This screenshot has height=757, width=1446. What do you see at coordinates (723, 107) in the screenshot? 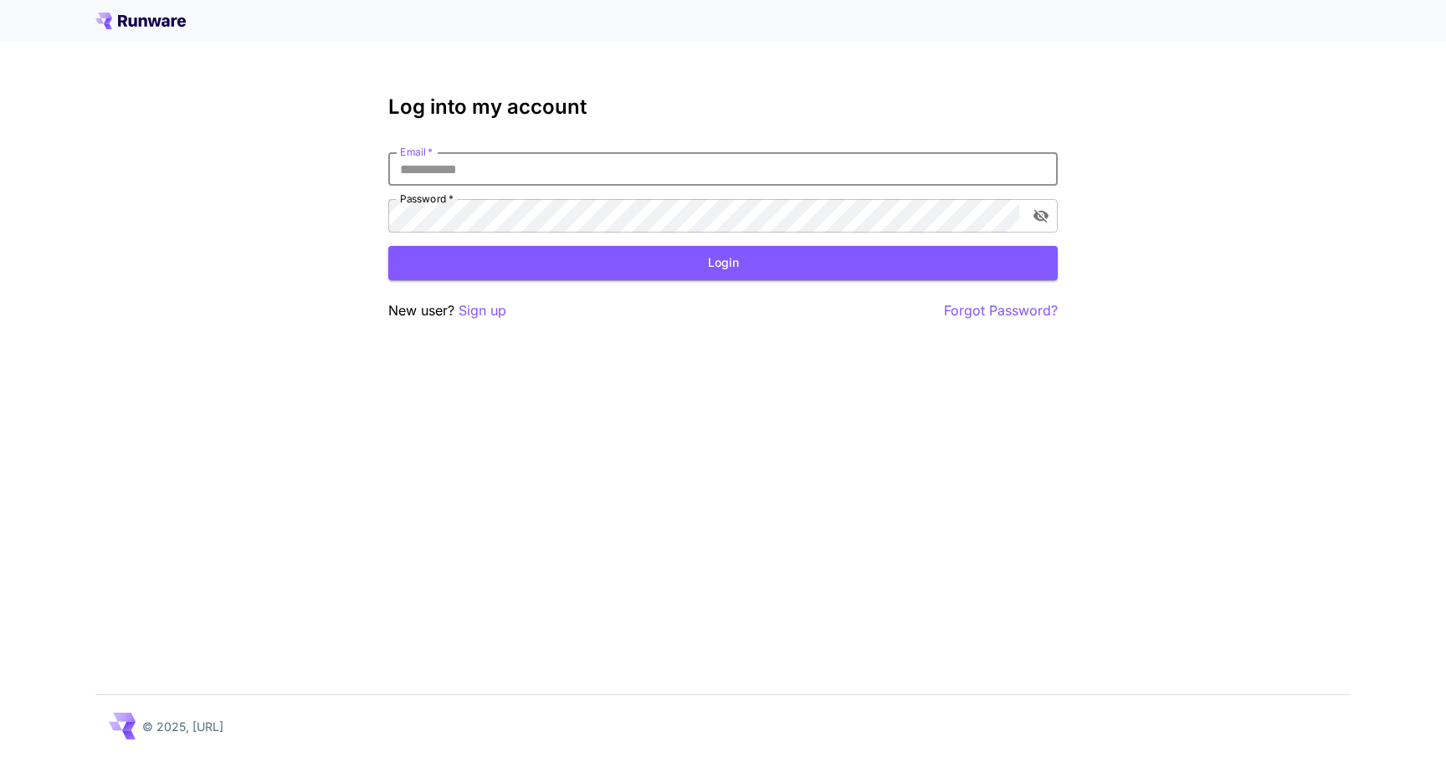
I see `h3: Log into my account` at bounding box center [723, 107].